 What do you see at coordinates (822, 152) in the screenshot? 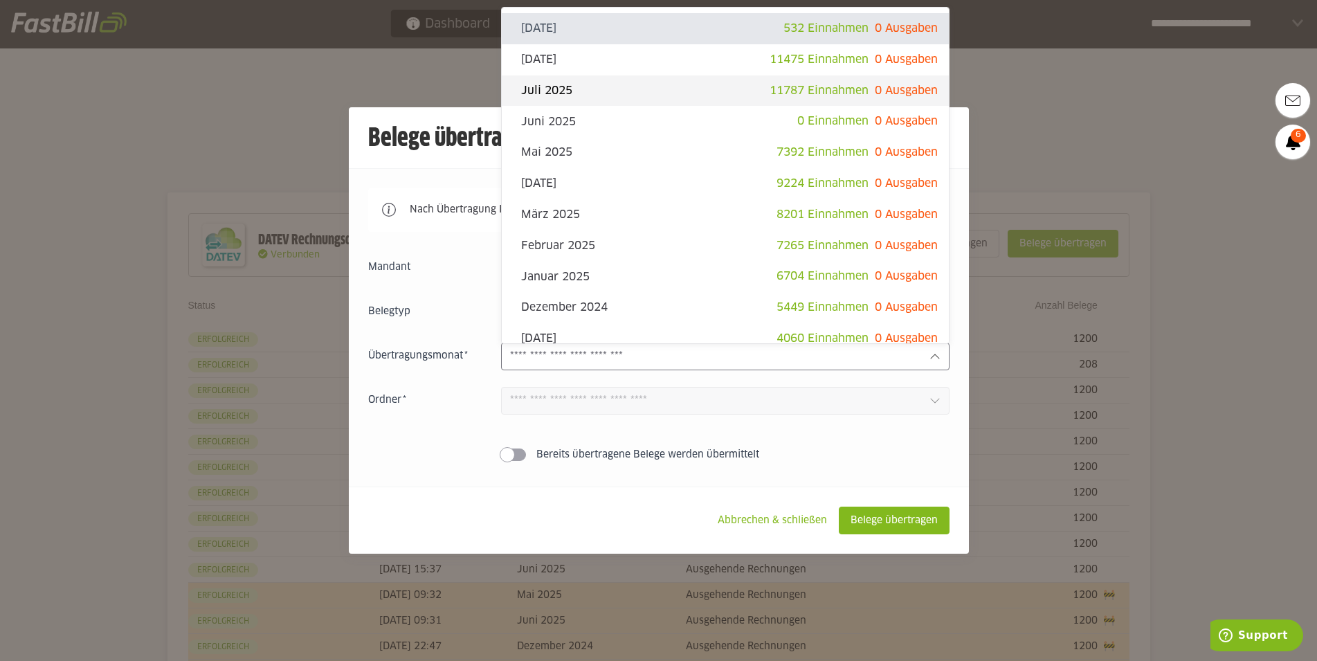
I see `span: 7392 Einnahmen` at bounding box center [822, 152].